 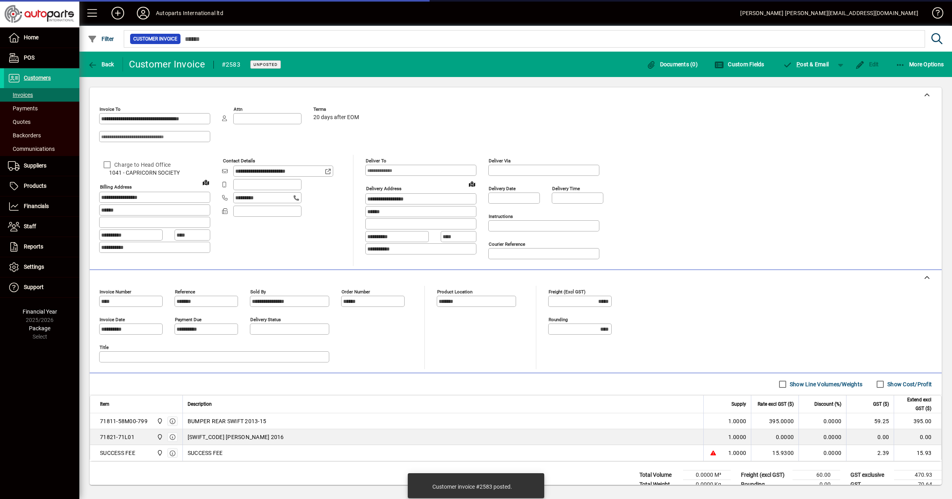 I want to click on span: Payments, so click(x=23, y=108).